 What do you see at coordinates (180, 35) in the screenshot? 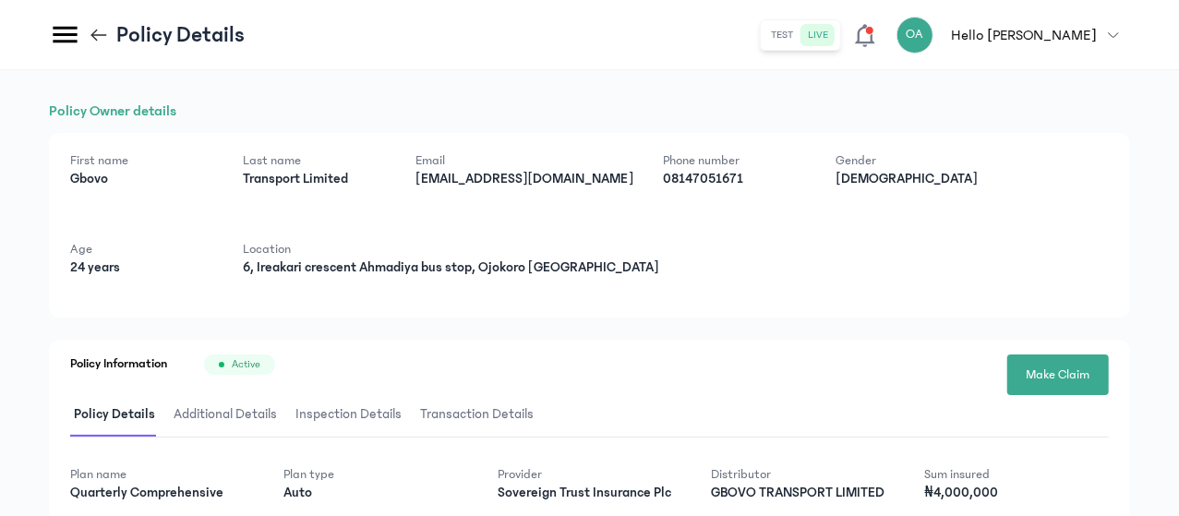
I see `p: Policy Details` at bounding box center [180, 35].